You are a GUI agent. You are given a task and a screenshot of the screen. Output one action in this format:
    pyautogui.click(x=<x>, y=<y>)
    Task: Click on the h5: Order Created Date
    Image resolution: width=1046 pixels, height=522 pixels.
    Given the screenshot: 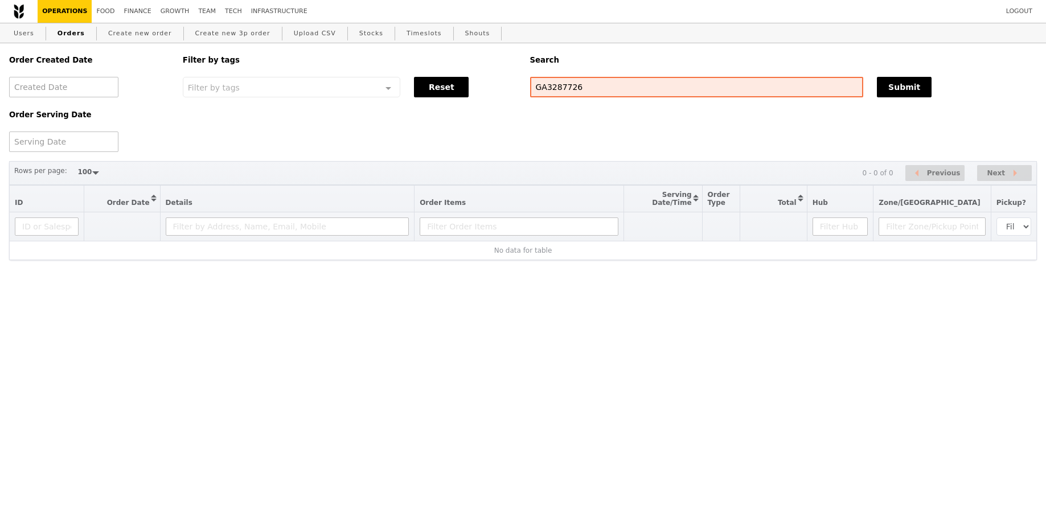 What is the action you would take?
    pyautogui.click(x=89, y=60)
    